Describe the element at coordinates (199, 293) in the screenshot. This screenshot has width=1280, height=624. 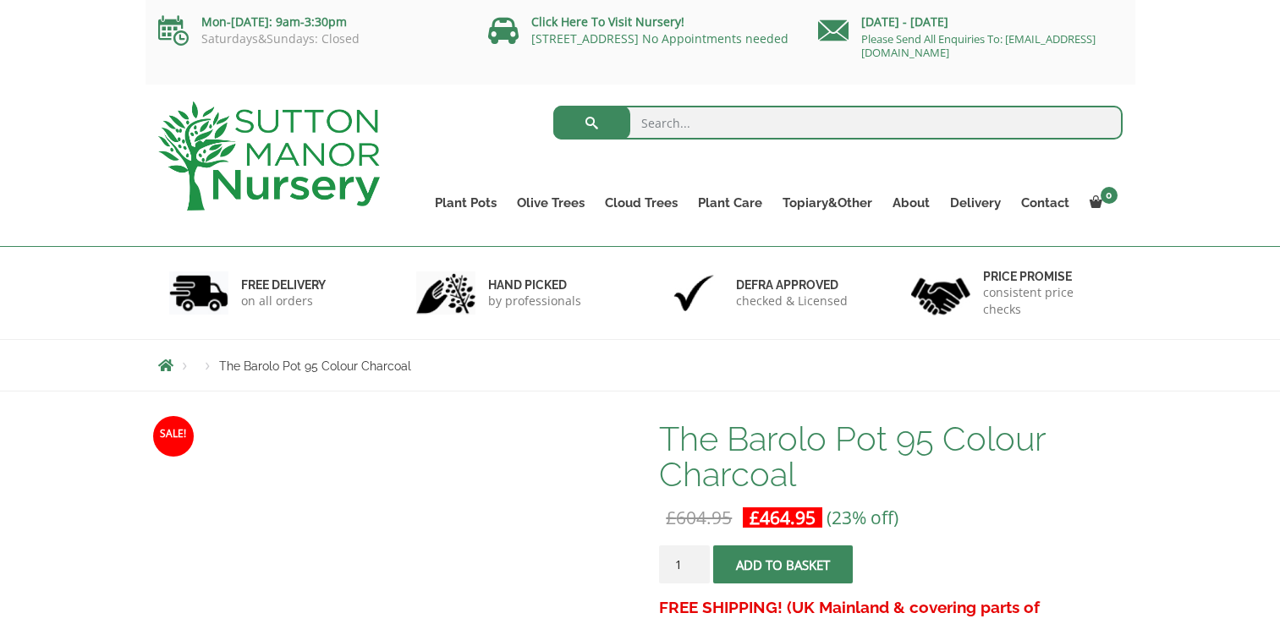
I see `img: 1.jpg` at that location.